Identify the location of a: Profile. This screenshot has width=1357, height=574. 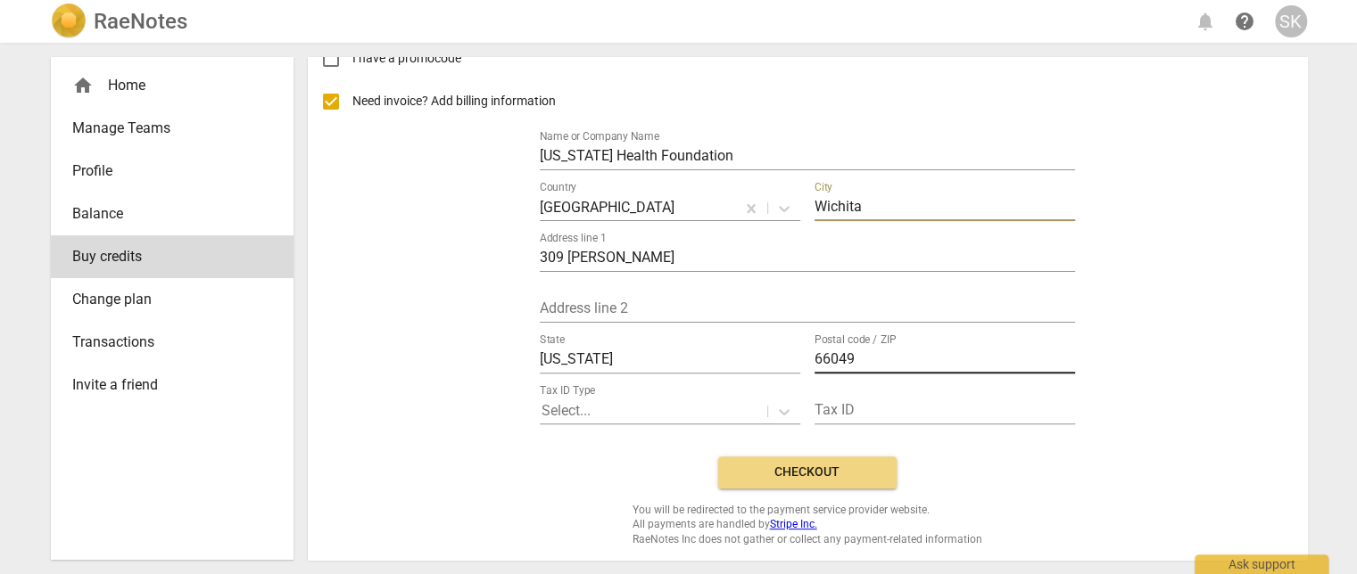
(172, 171).